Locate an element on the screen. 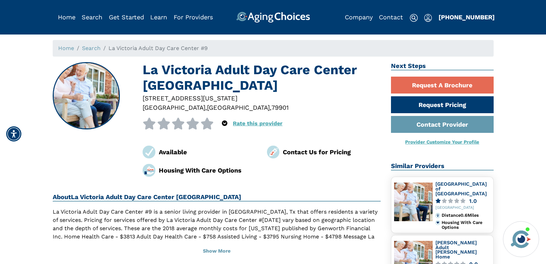  a: Provider Customize Your Profile is located at coordinates (442, 142).